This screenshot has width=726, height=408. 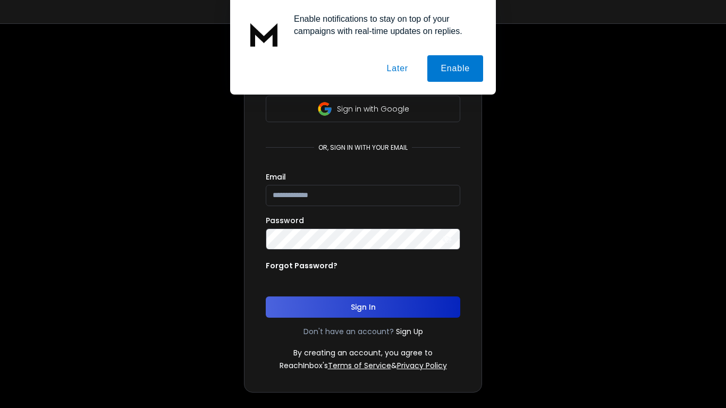 I want to click on span: Terms of Service, so click(x=359, y=365).